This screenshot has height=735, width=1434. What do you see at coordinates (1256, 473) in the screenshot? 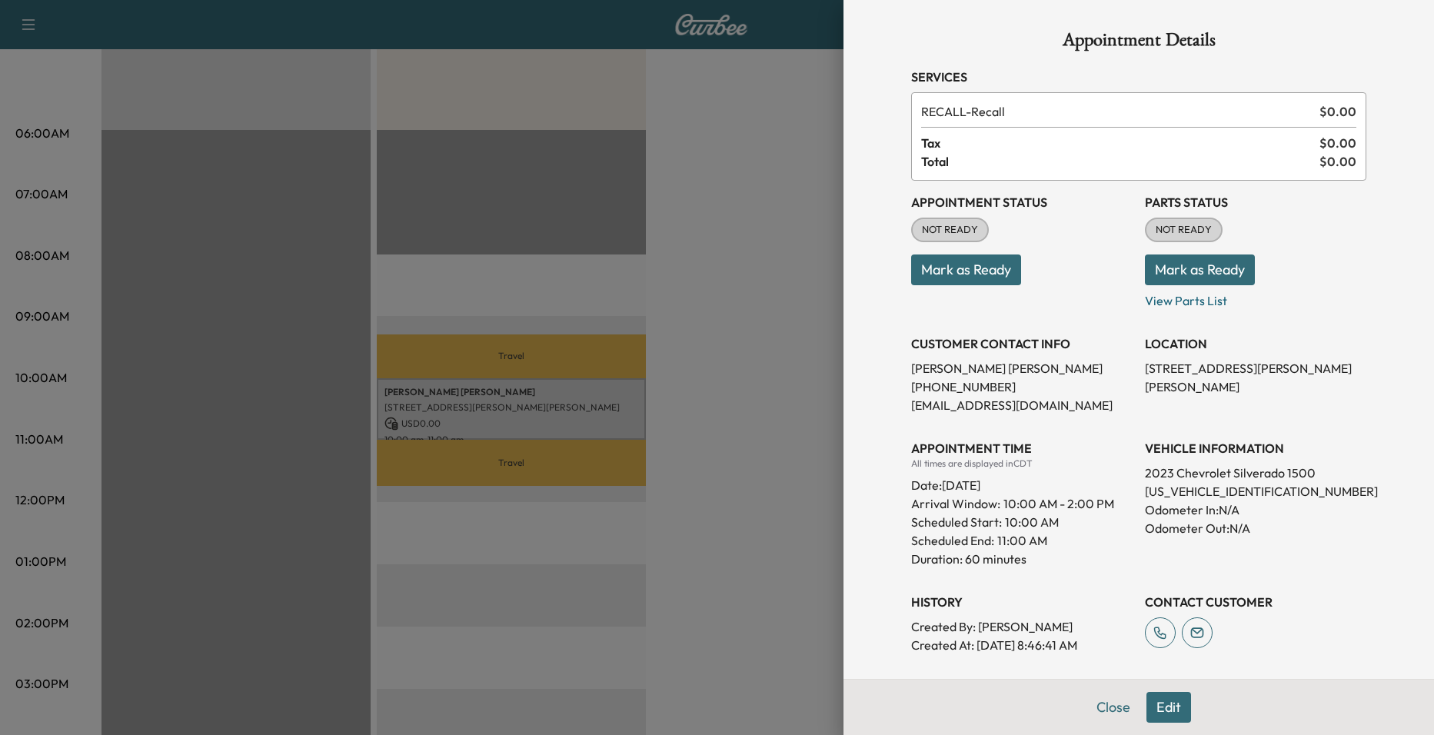
I see `p: 2023 Chevrolet Silverado 1500` at bounding box center [1256, 473].